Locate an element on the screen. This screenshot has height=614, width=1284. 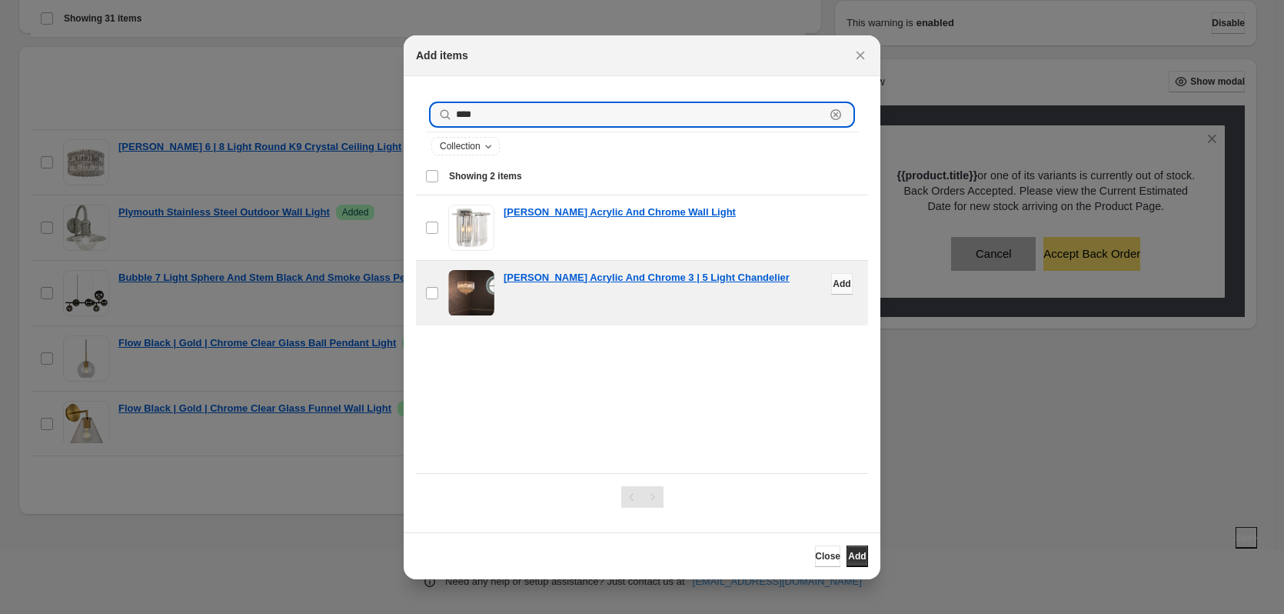
span: Collection is located at coordinates (460, 146).